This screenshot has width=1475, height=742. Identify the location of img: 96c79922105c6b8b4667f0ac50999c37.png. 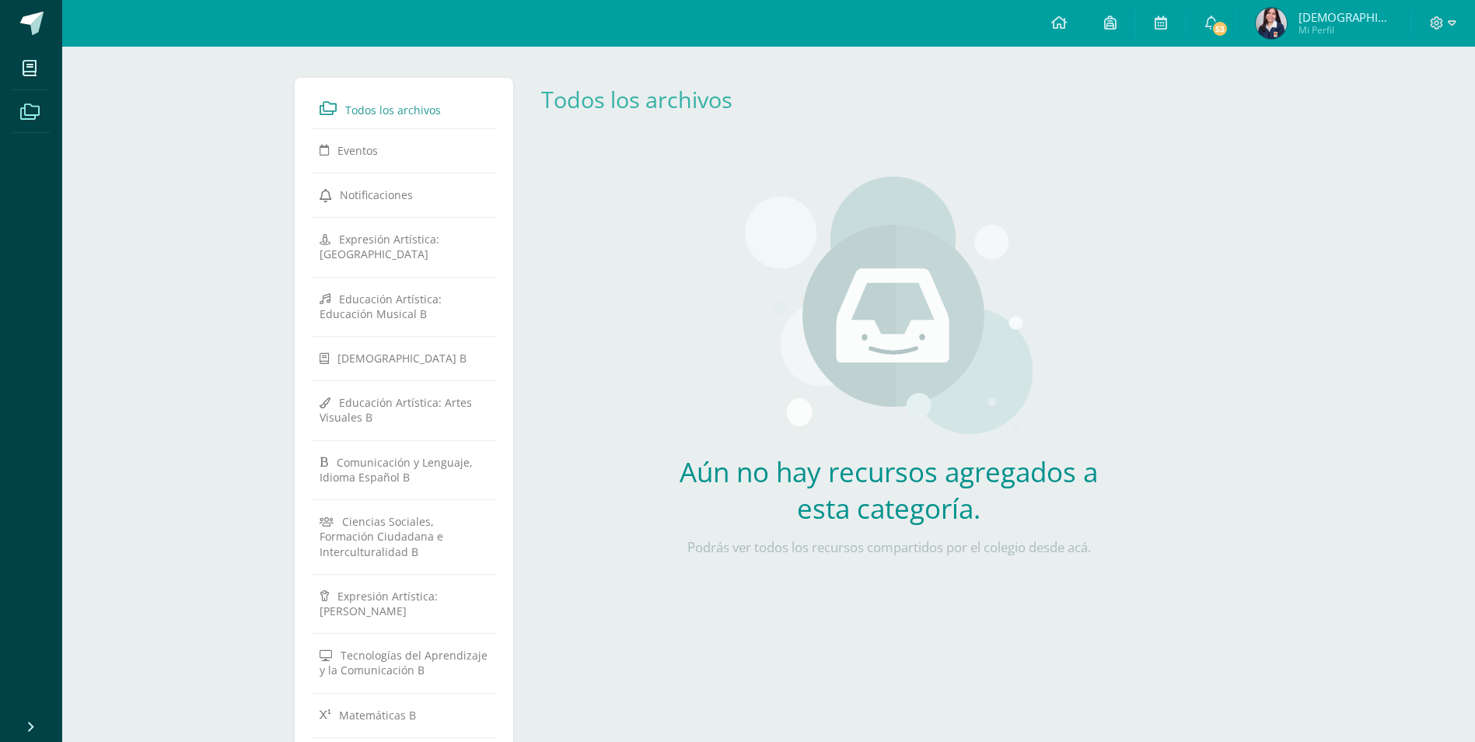
(1271, 23).